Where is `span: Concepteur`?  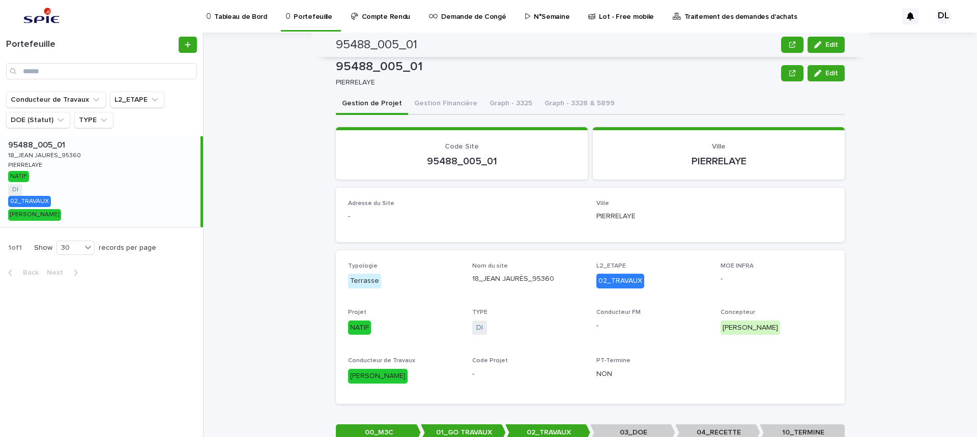
span: Concepteur is located at coordinates (738, 312).